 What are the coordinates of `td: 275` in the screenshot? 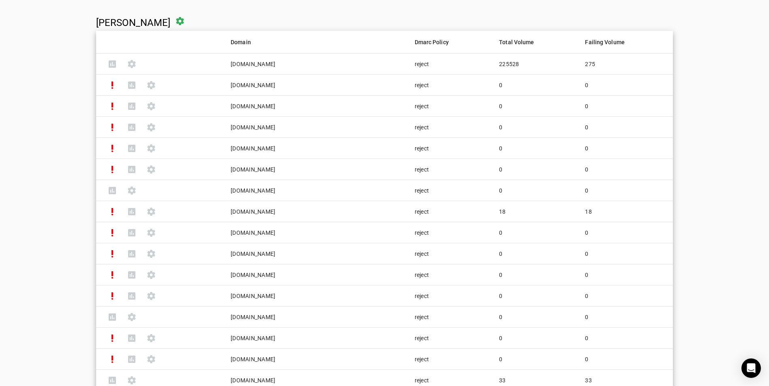 It's located at (626, 64).